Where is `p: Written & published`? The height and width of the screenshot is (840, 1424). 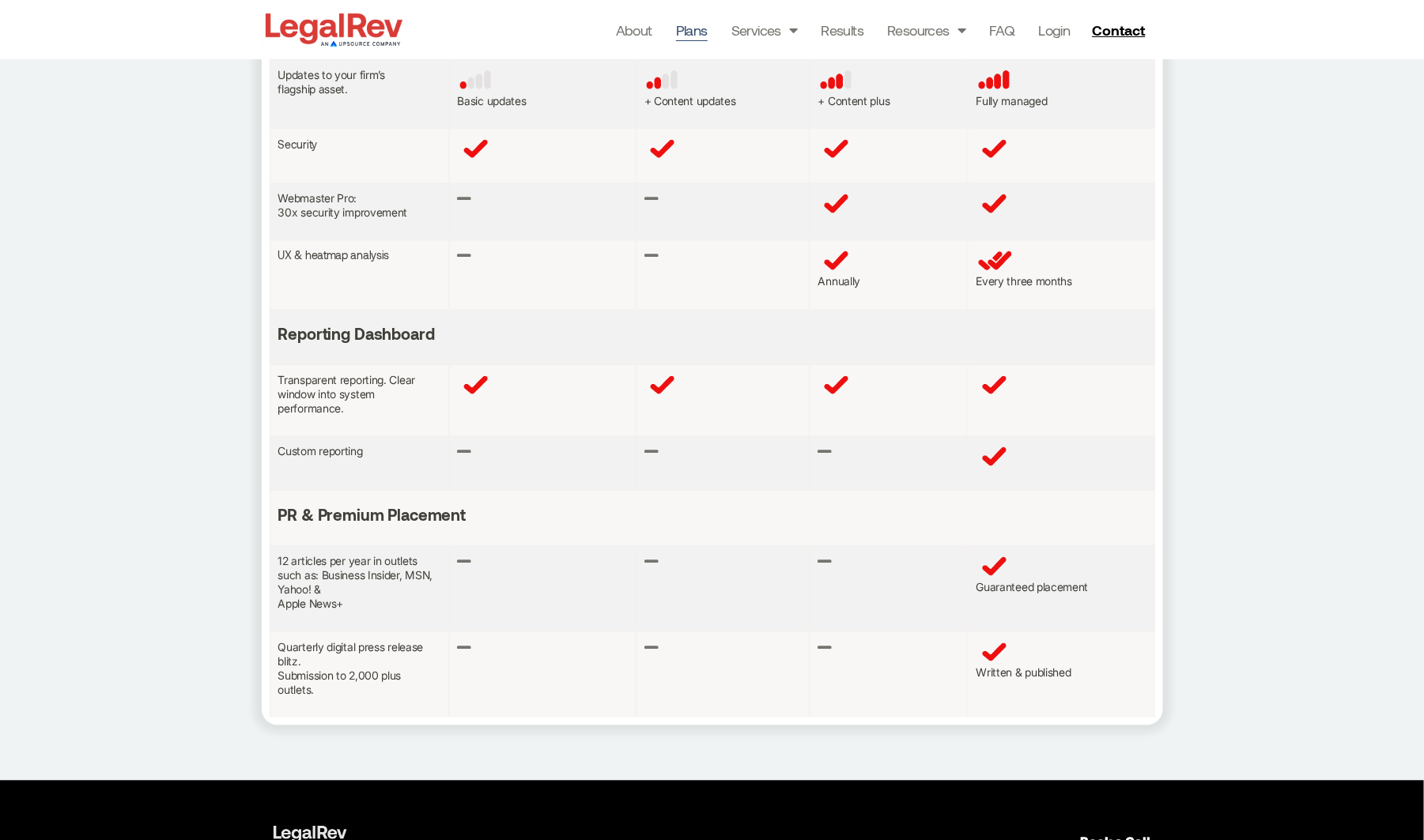
p: Written & published is located at coordinates (1061, 661).